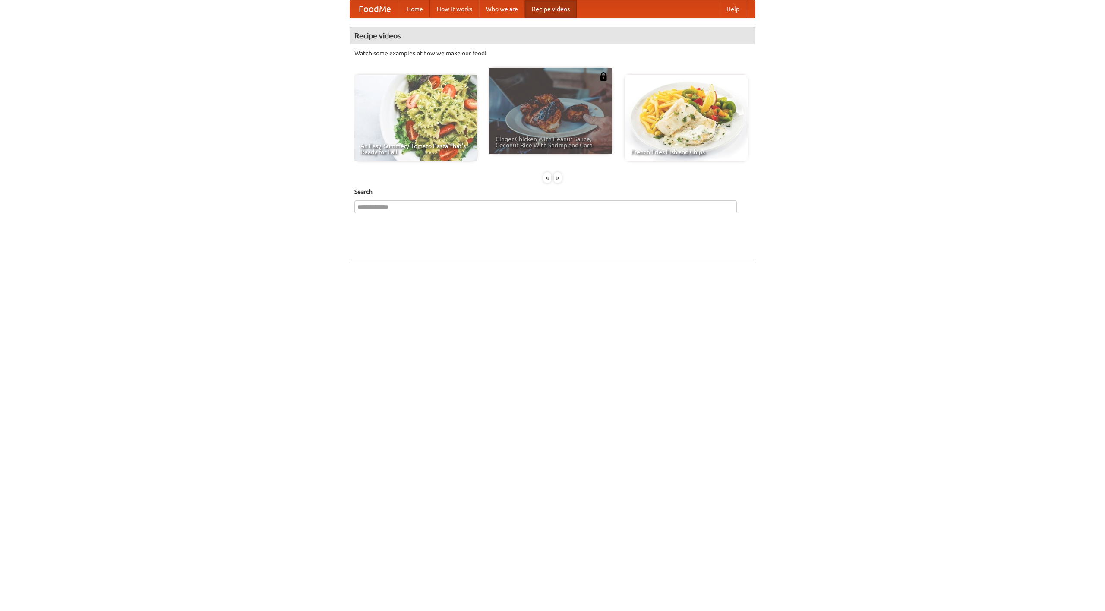 The image size is (1105, 611). What do you see at coordinates (375, 9) in the screenshot?
I see `a: FoodMe` at bounding box center [375, 9].